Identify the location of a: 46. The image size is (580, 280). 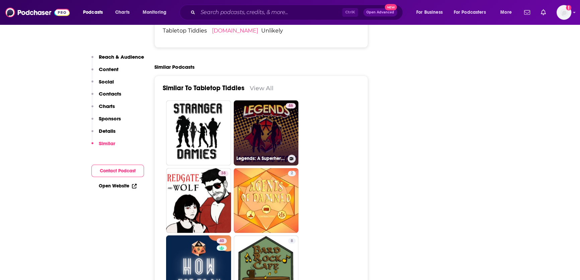
(291, 105).